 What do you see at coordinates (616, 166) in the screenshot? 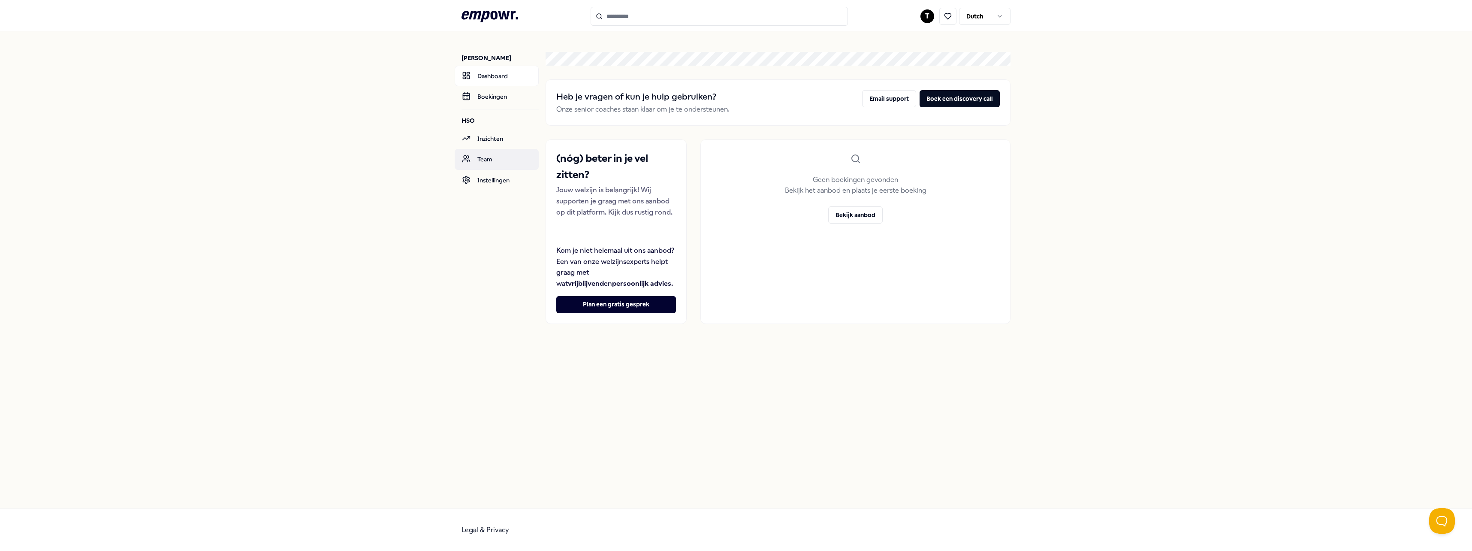
I see `h2: (nóg) beter in je vel zitten?` at bounding box center [616, 166].